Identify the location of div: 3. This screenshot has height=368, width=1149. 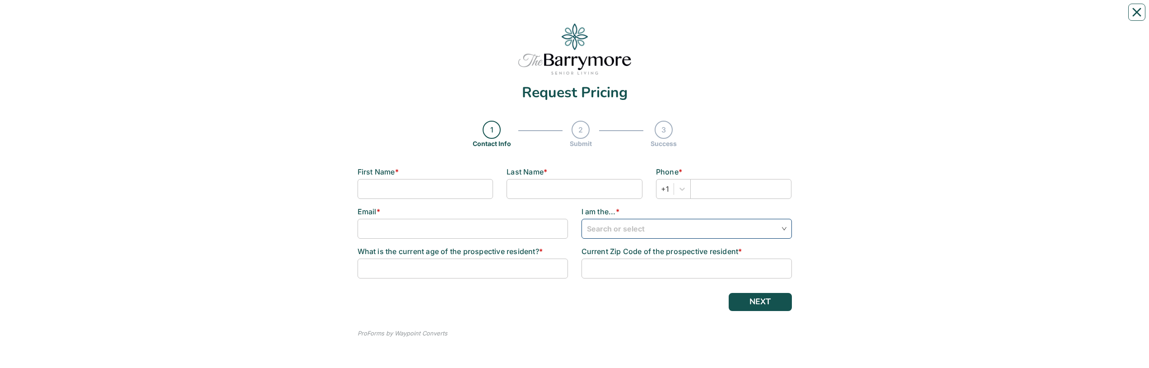
(664, 130).